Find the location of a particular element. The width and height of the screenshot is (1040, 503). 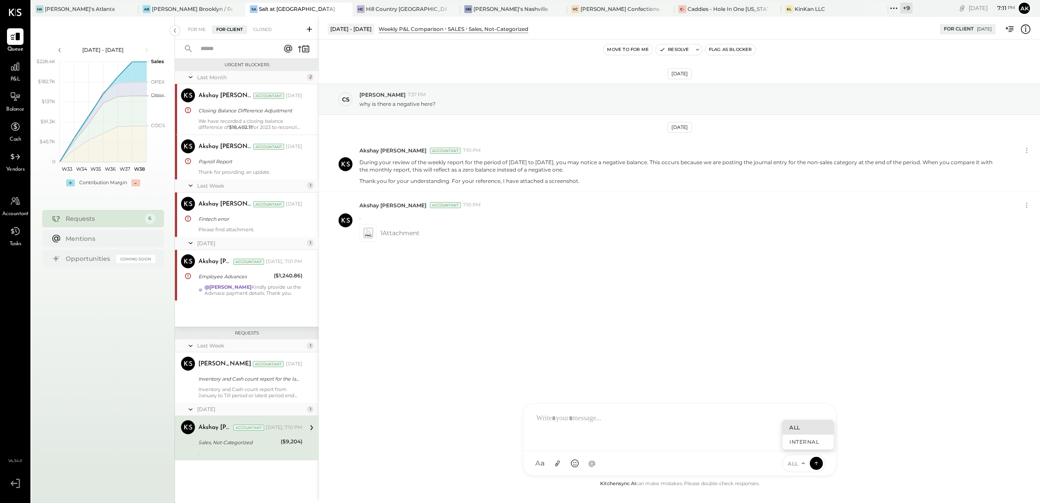

div: Last Week is located at coordinates (251, 345).